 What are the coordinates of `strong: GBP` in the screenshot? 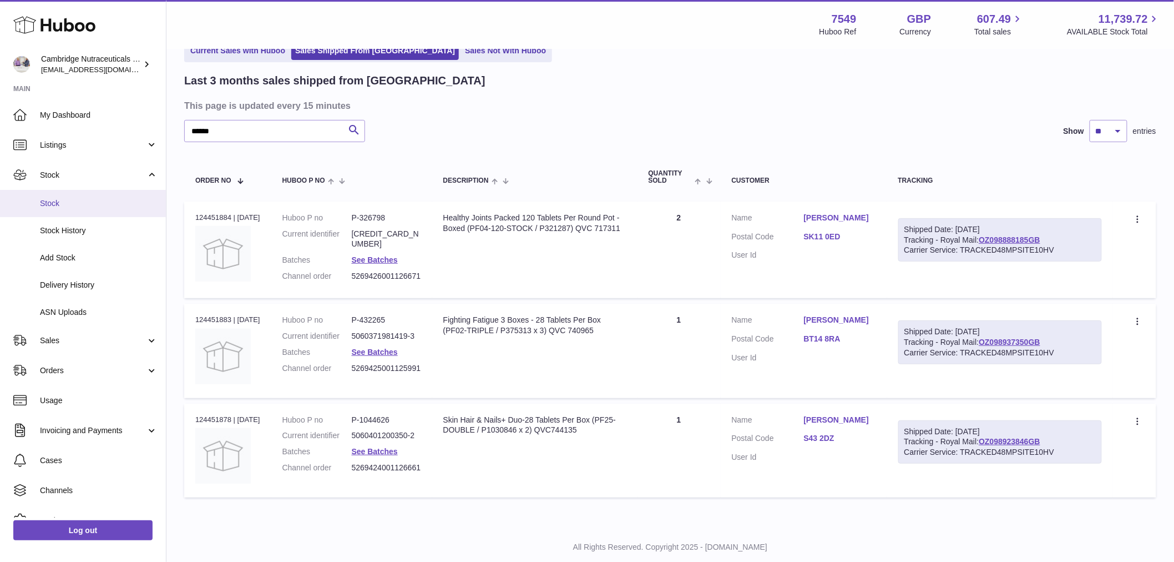 It's located at (919, 19).